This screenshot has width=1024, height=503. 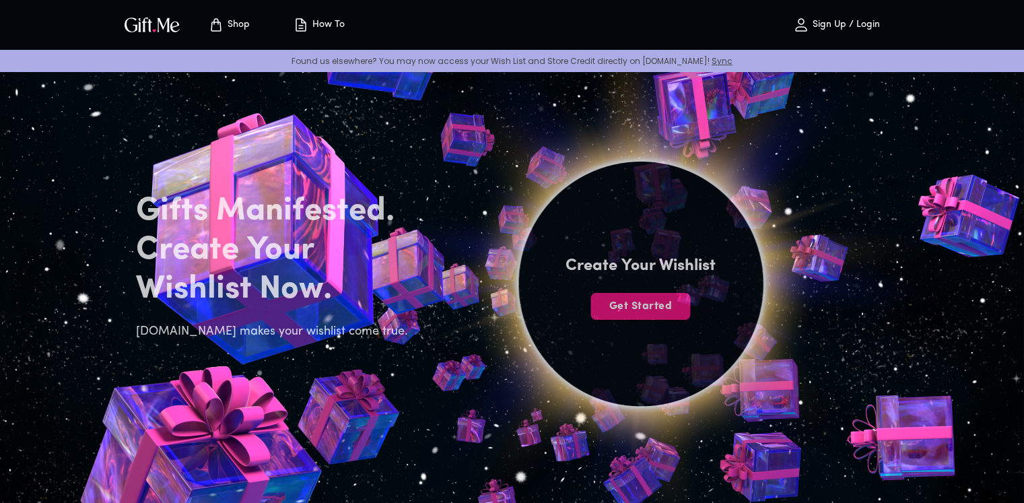 I want to click on a: Sync, so click(x=722, y=61).